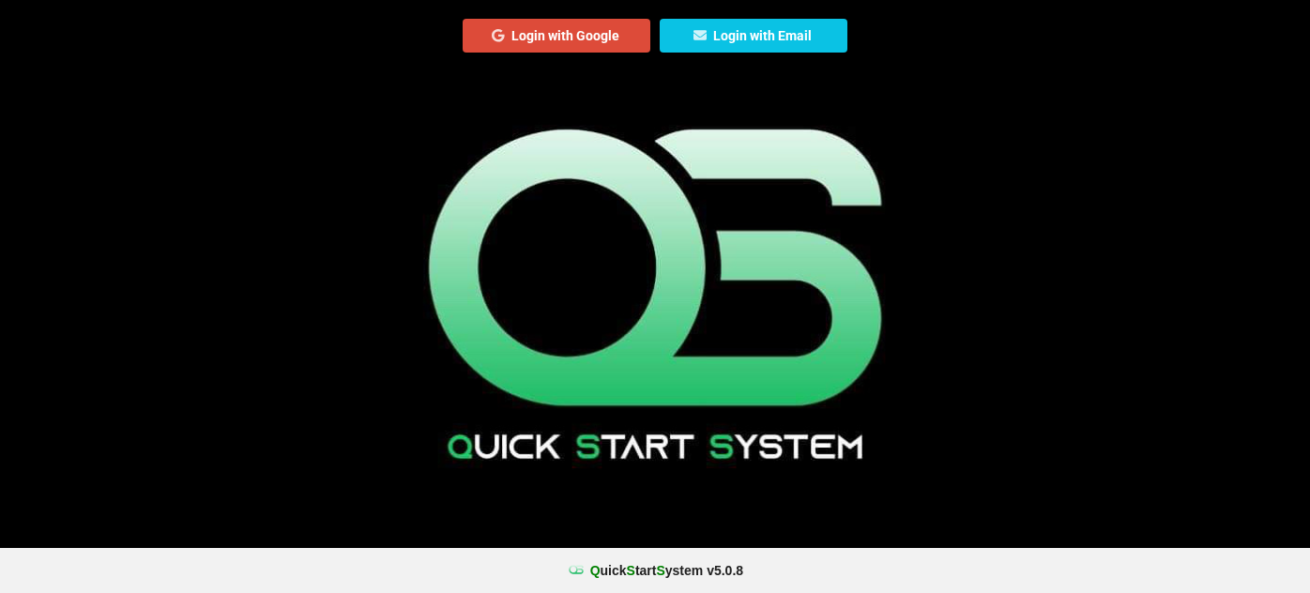  I want to click on b: uick tart ystem v 5.0.8, so click(666, 570).